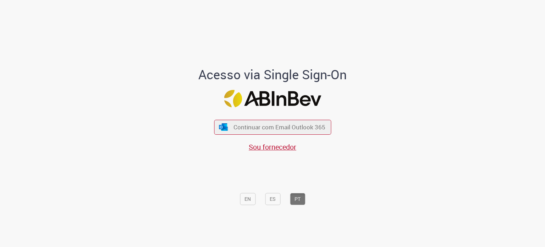  I want to click on button: ES, so click(272, 199).